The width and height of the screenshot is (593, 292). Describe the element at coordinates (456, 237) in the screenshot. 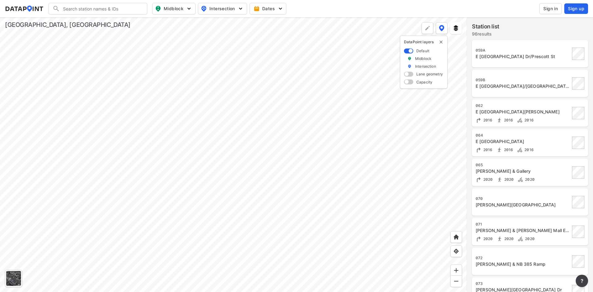

I see `img: +XpAUvaXAN7GudzAAAAAElFTkSuQmCC` at that location.